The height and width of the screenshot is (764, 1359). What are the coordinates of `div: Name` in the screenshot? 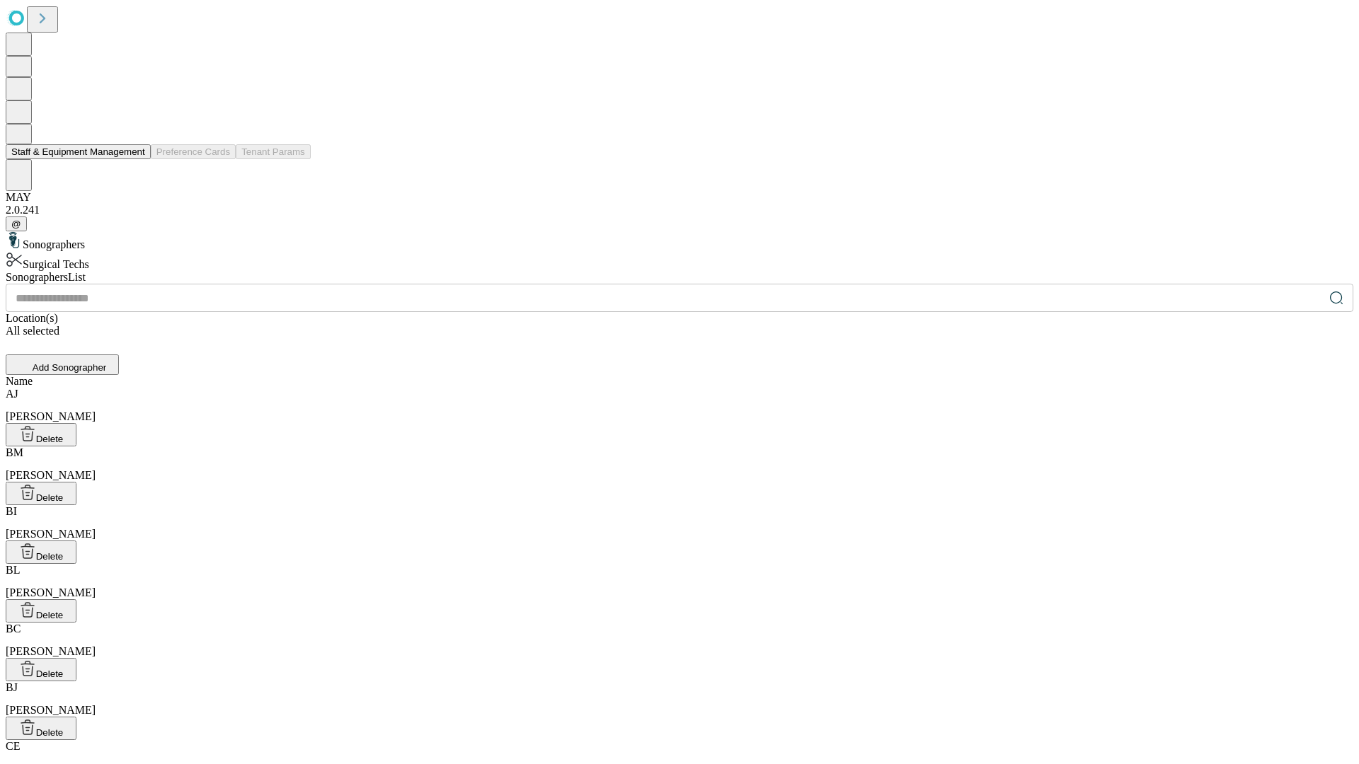 It's located at (679, 381).